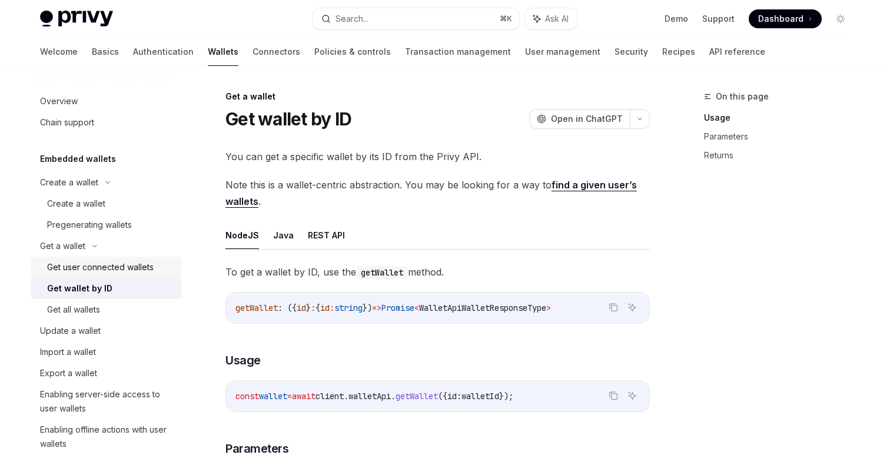  I want to click on div: Overview, so click(59, 101).